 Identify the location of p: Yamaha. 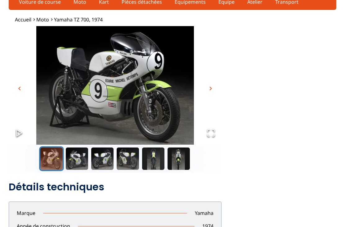
(204, 213).